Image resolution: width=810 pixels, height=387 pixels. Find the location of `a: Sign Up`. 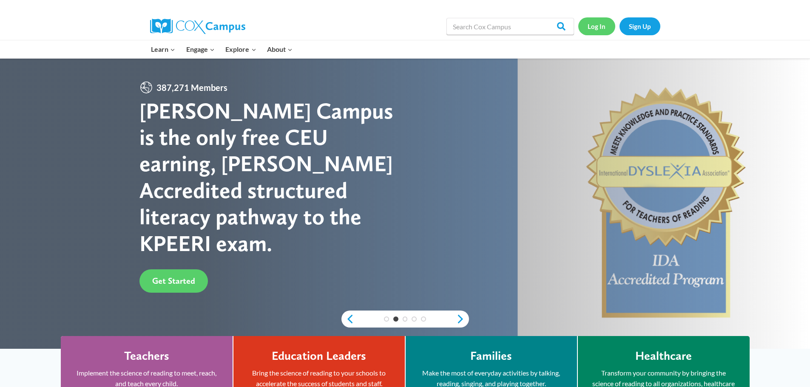

a: Sign Up is located at coordinates (640, 26).